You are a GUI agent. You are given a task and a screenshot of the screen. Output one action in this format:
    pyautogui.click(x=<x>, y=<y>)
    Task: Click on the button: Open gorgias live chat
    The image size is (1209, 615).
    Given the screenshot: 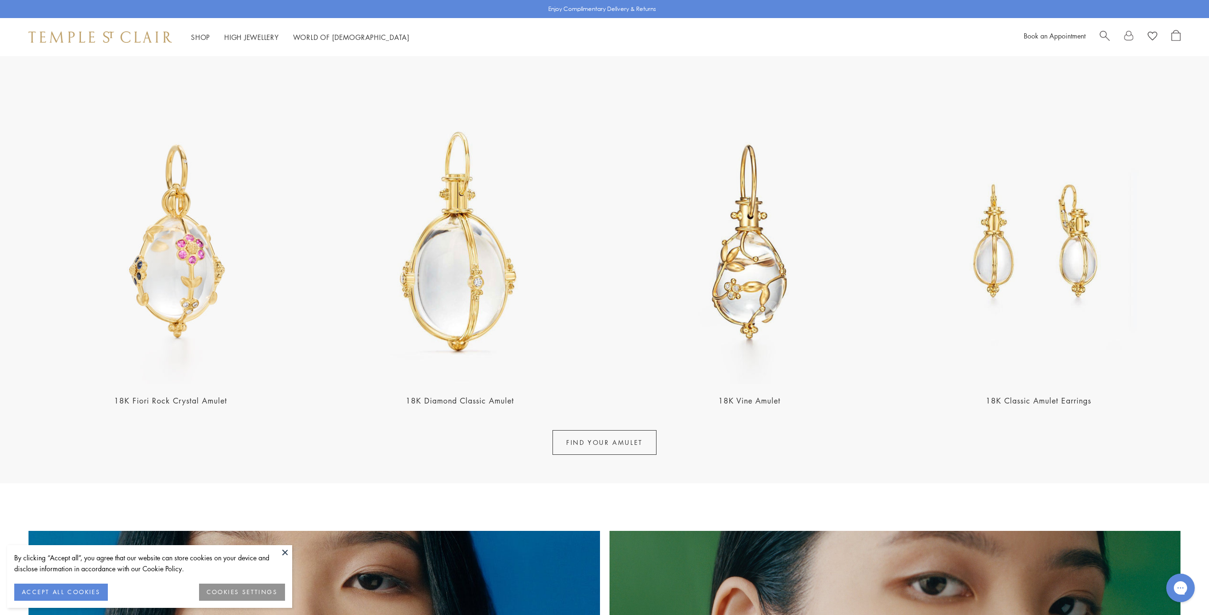 What is the action you would take?
    pyautogui.click(x=19, y=18)
    